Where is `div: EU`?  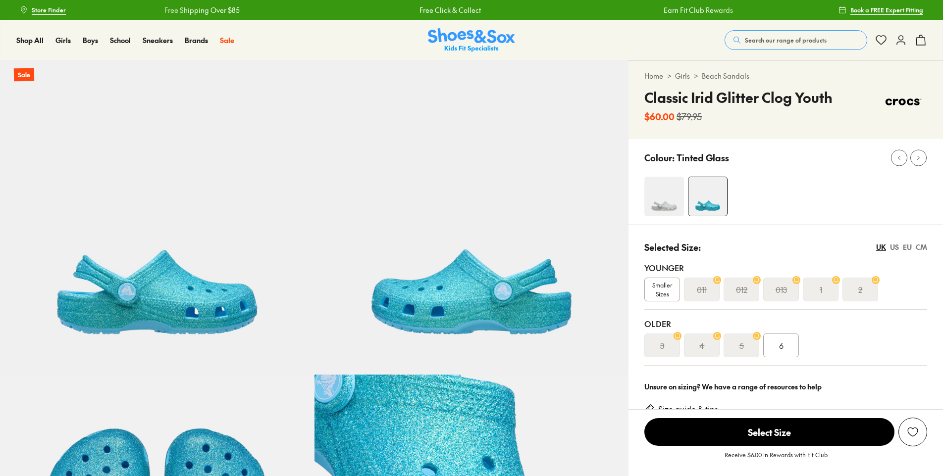 div: EU is located at coordinates (907, 247).